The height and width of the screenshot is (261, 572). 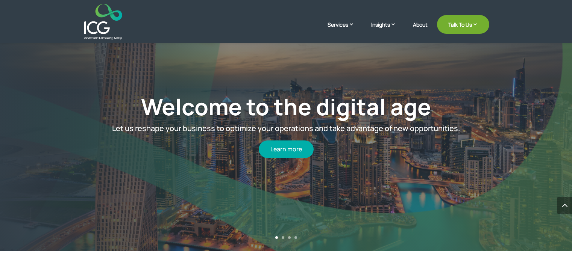 What do you see at coordinates (276, 238) in the screenshot?
I see `a: 1` at bounding box center [276, 238].